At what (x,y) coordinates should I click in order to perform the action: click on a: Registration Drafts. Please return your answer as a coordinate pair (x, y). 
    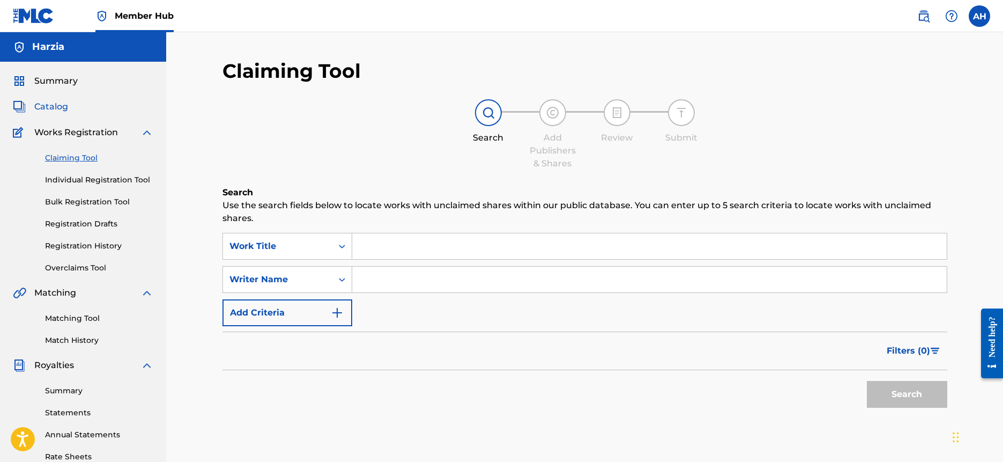
    Looking at the image, I should click on (99, 224).